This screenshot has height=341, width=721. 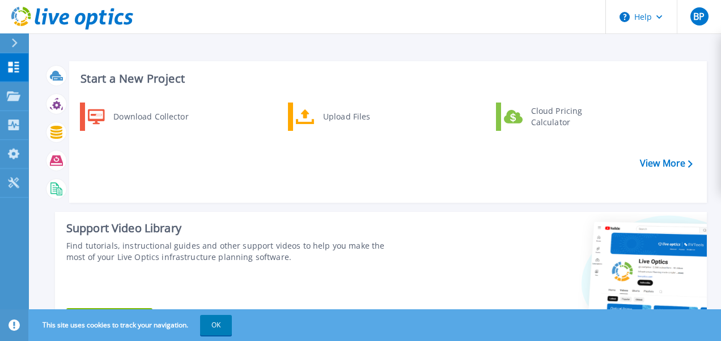 I want to click on a: Download Collector, so click(x=138, y=117).